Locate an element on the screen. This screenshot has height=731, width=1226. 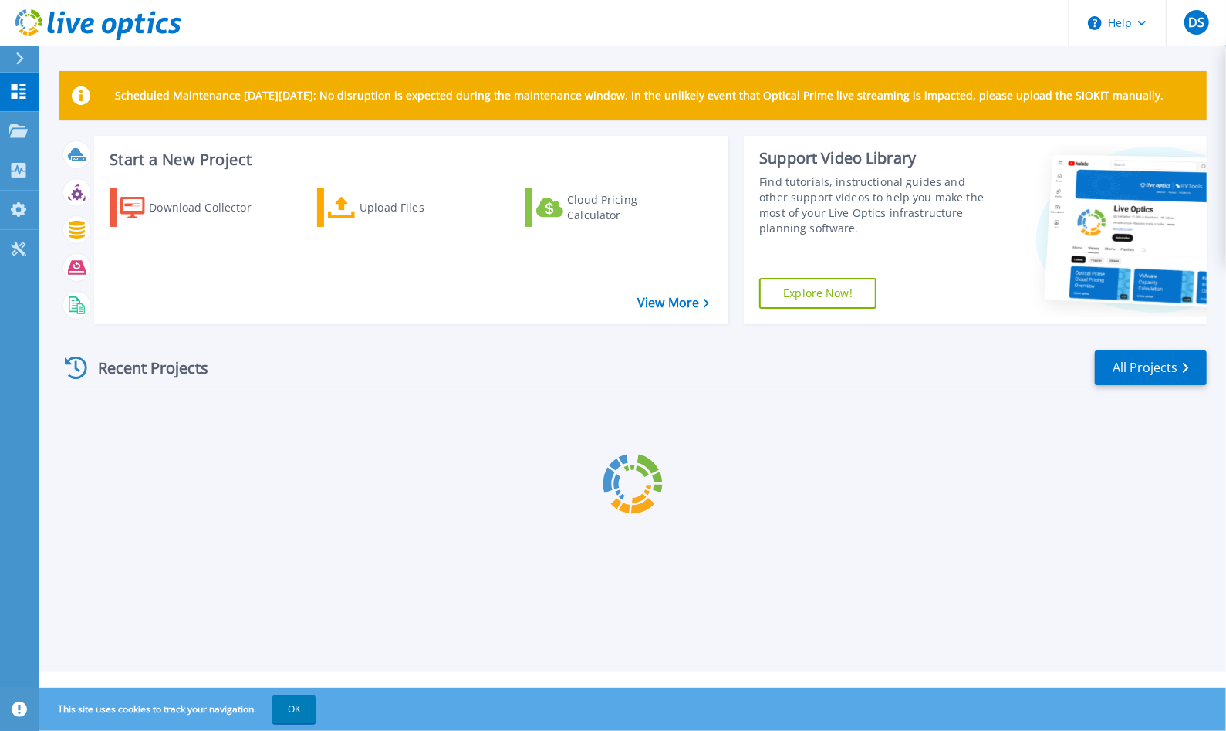
div: Recent Projects is located at coordinates (144, 367).